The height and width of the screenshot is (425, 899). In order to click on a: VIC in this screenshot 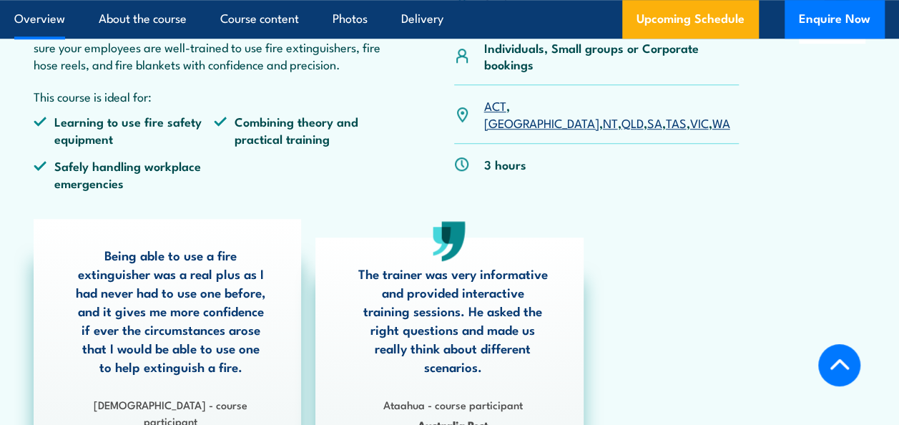, I will do `click(699, 122)`.